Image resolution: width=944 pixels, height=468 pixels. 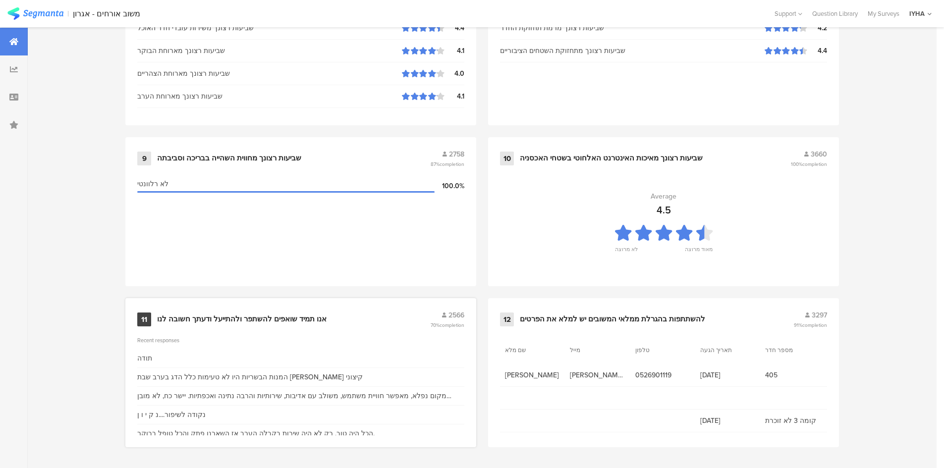 I want to click on section: טלפון, so click(x=657, y=350).